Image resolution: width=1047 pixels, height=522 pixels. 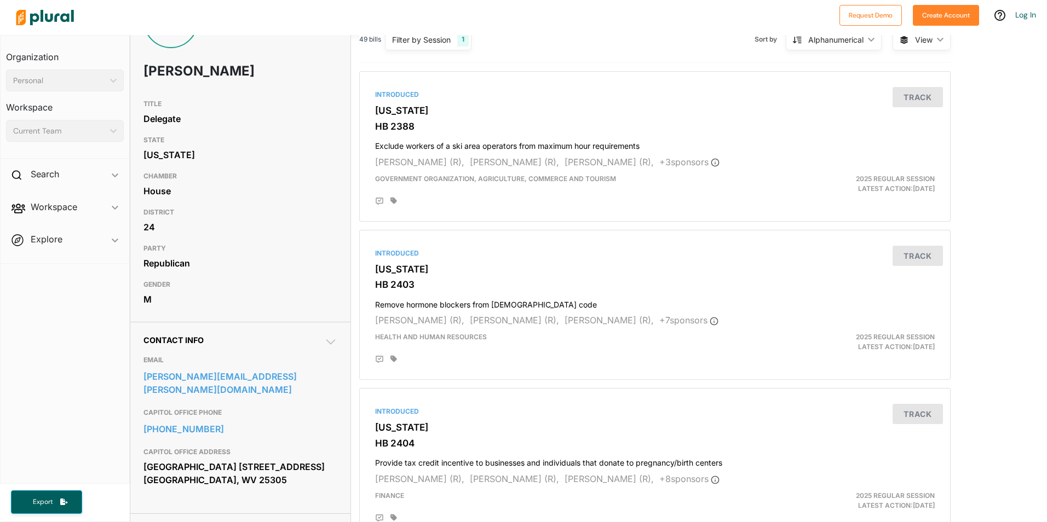 What do you see at coordinates (240, 299) in the screenshot?
I see `div: M` at bounding box center [240, 299].